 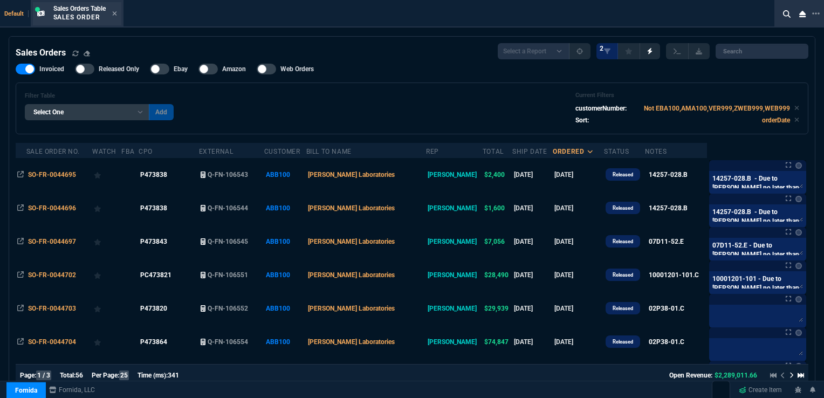 What do you see at coordinates (234, 69) in the screenshot?
I see `span: Amazon` at bounding box center [234, 69].